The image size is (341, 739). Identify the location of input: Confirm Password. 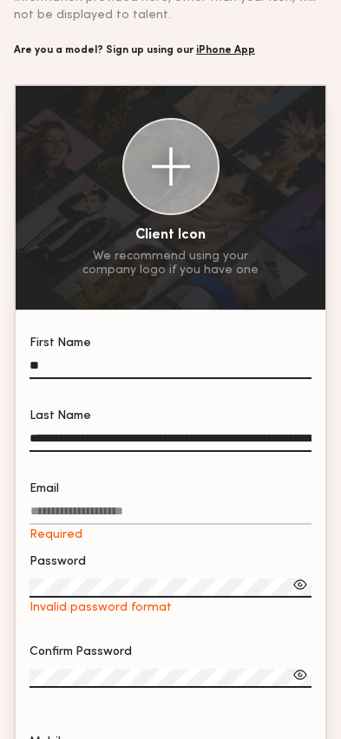
(170, 679).